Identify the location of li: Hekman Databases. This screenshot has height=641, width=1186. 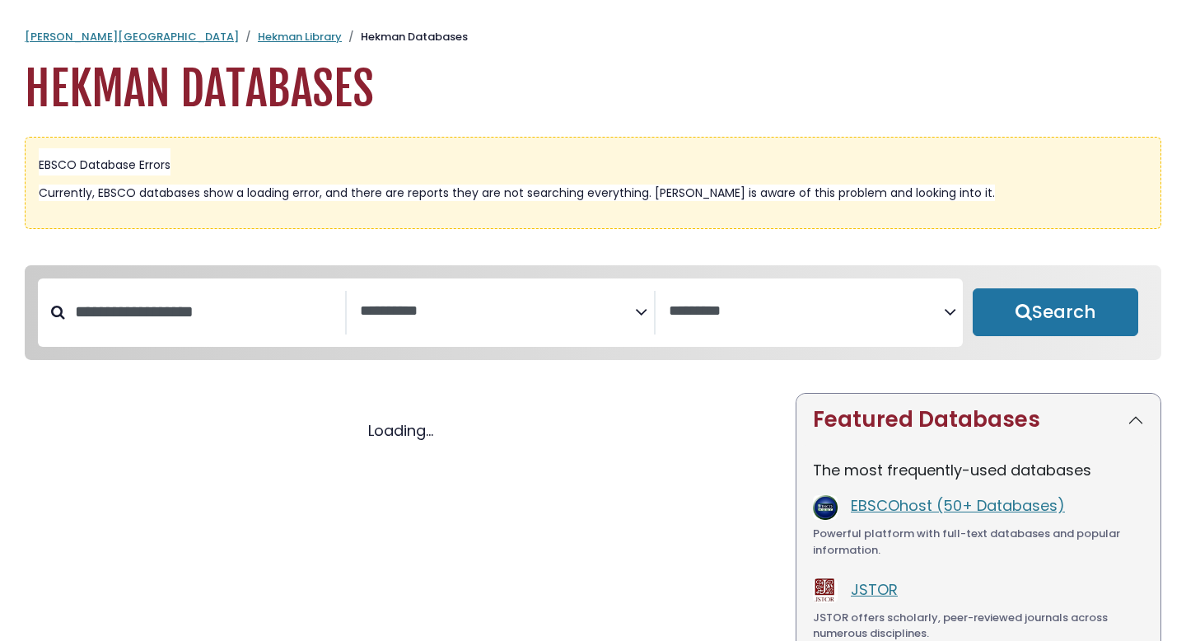
(404, 37).